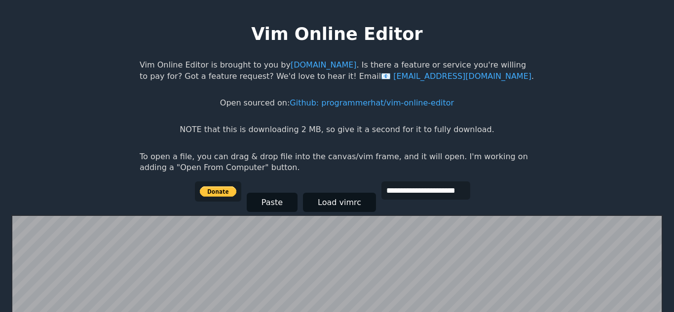 Image resolution: width=674 pixels, height=312 pixels. Describe the element at coordinates (340, 202) in the screenshot. I see `button: Load vimrc` at that location.